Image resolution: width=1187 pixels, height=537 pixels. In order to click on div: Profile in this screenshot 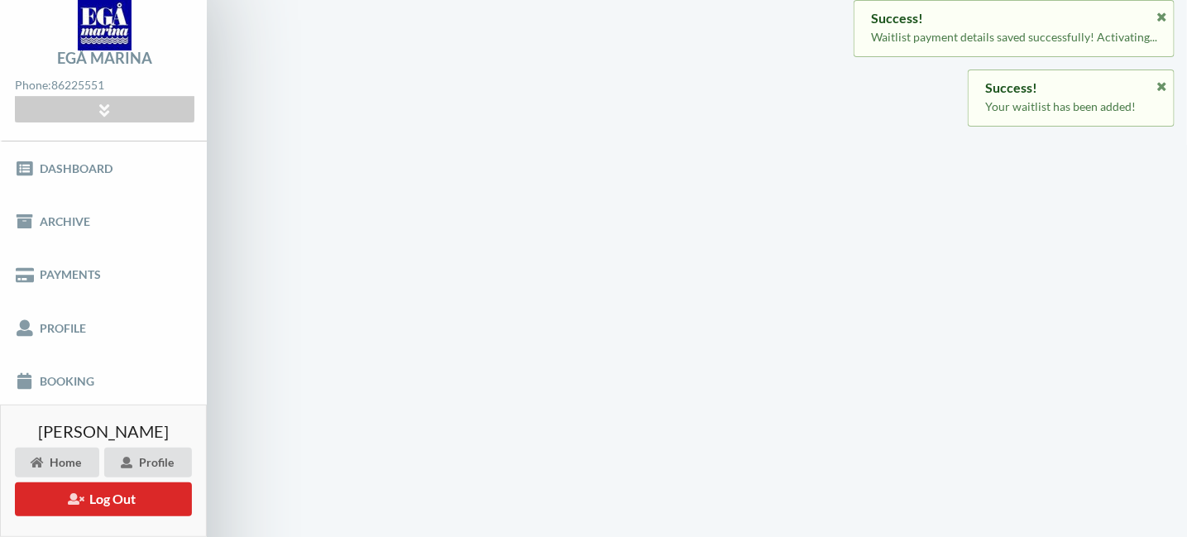, I will do `click(148, 462)`.